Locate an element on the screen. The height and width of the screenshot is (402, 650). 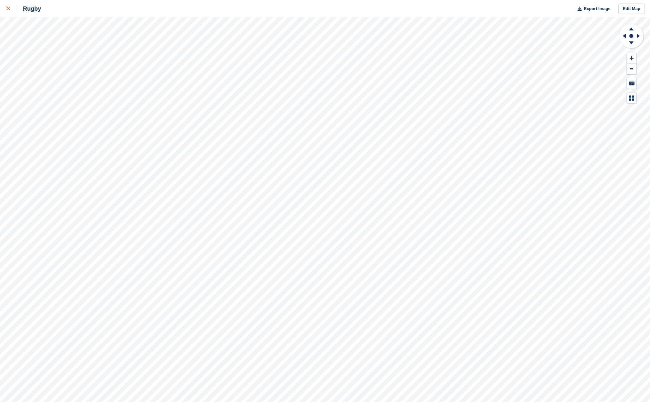
a: Edit Map is located at coordinates (632, 9).